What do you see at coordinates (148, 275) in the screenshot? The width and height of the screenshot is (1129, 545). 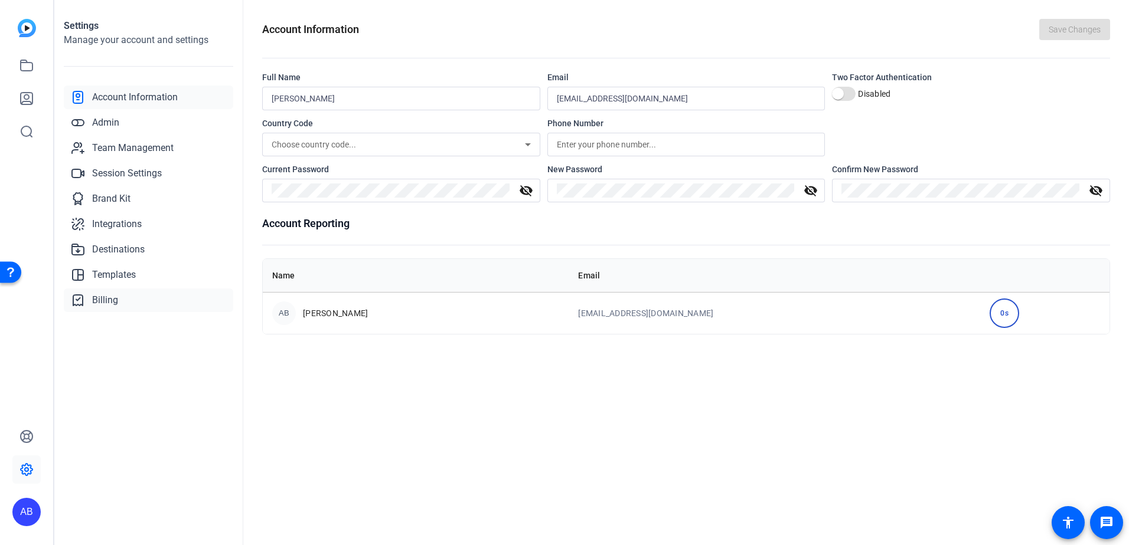 I see `a: Templates` at bounding box center [148, 275].